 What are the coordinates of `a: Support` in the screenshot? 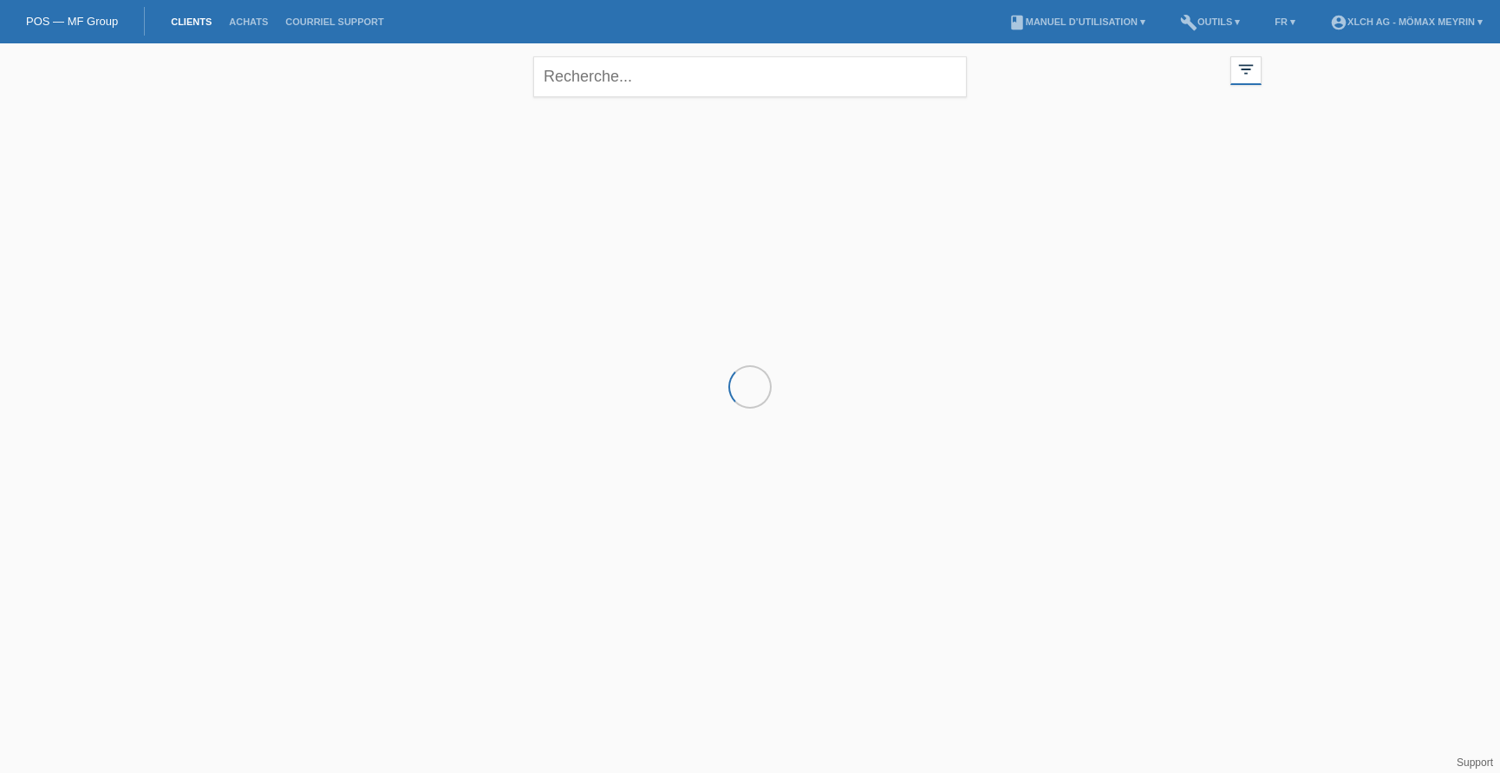 It's located at (1475, 762).